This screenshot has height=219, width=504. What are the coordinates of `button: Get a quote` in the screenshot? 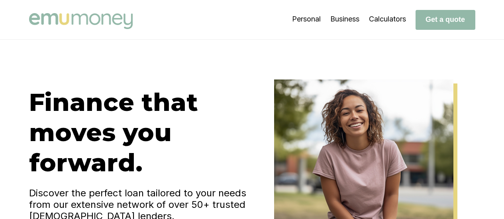 It's located at (445, 20).